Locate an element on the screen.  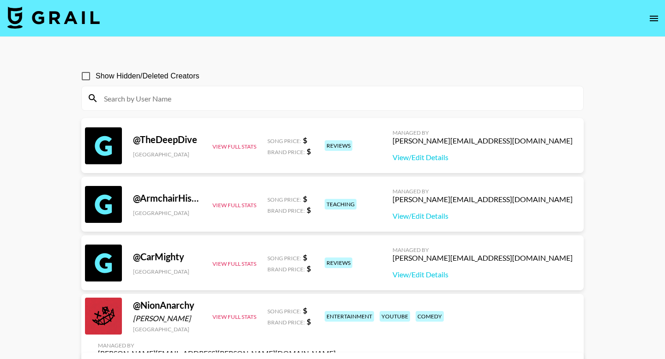
div: @ CarMighty is located at coordinates (167, 257).